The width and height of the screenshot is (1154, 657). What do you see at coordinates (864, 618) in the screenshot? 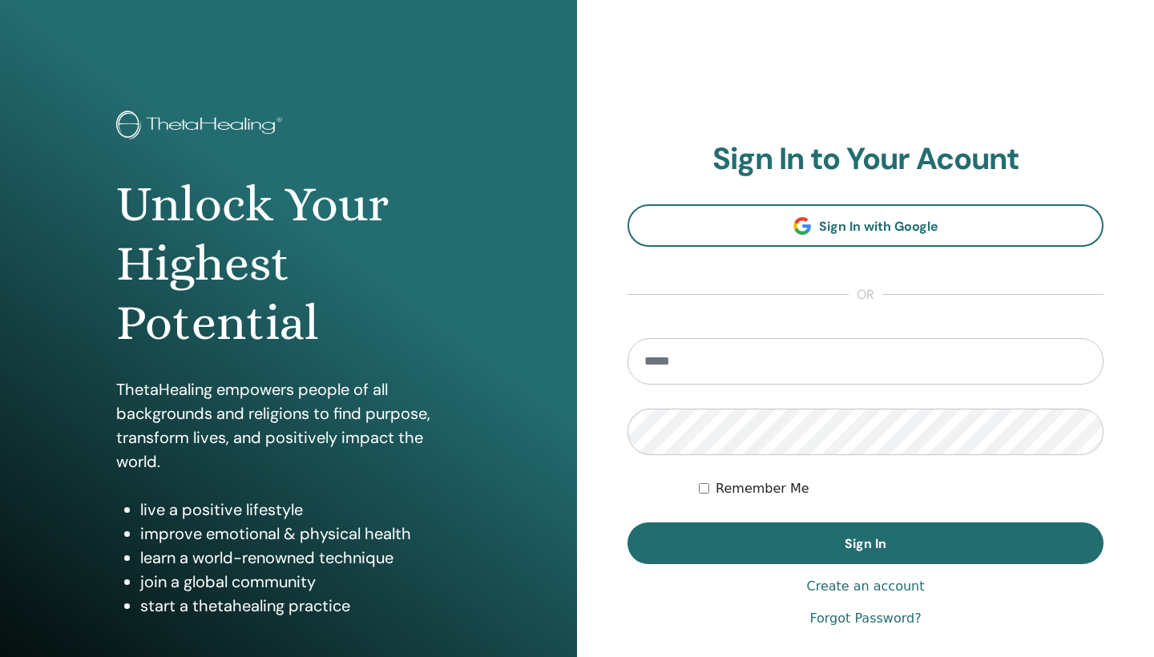
I see `a: Forgot Password?` at bounding box center [864, 618].